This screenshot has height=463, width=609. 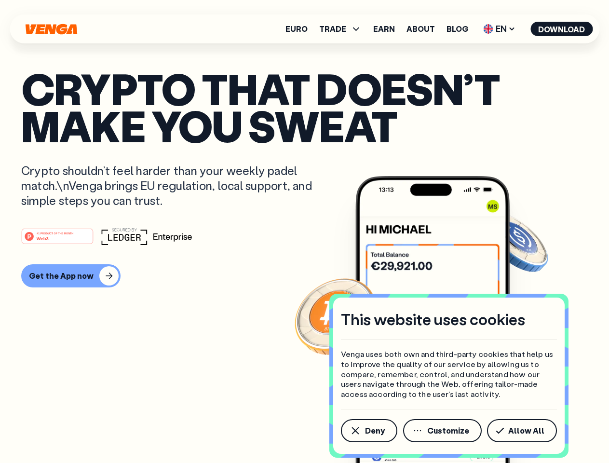 What do you see at coordinates (516, 242) in the screenshot?
I see `img: USDC coin` at bounding box center [516, 242].